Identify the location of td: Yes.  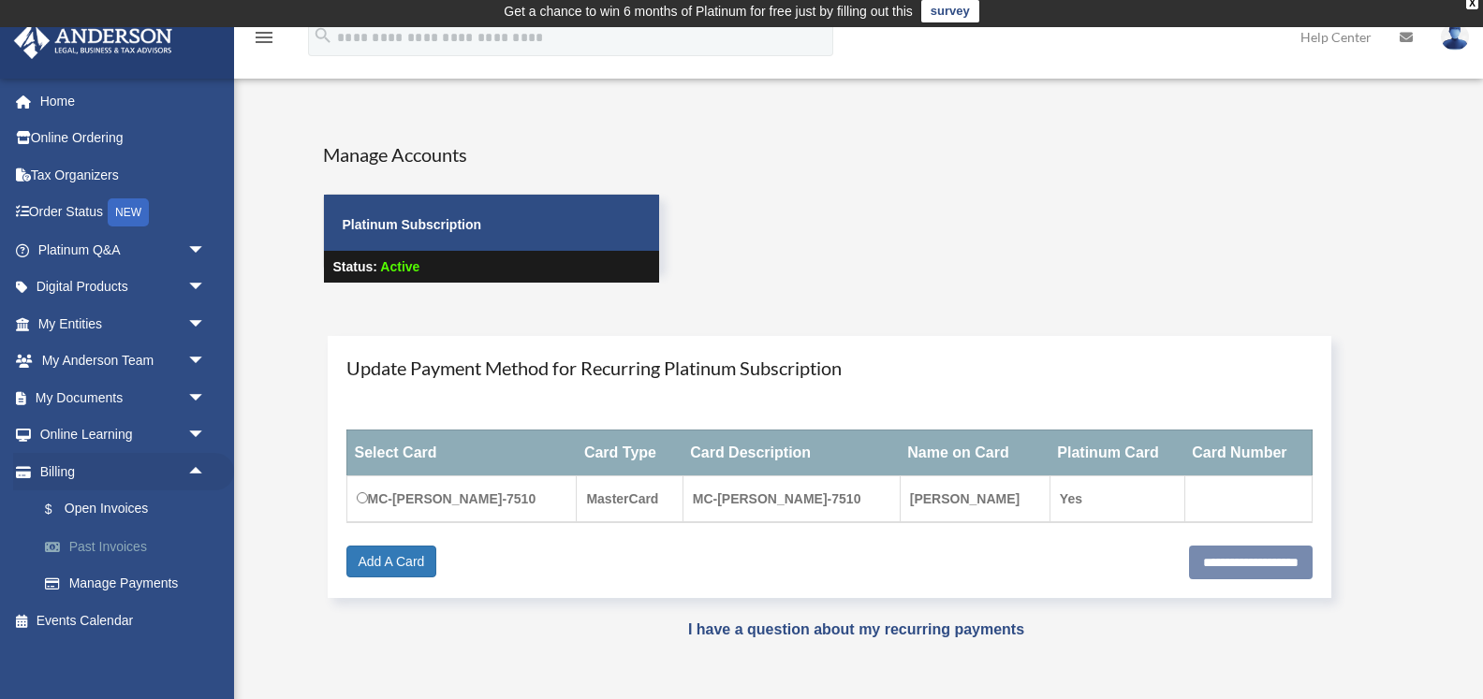
(1117, 499).